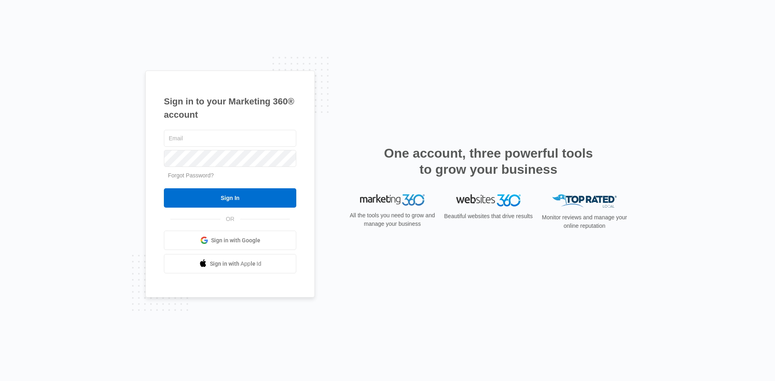 The image size is (775, 381). Describe the element at coordinates (236, 241) in the screenshot. I see `span: Sign in with Google` at that location.